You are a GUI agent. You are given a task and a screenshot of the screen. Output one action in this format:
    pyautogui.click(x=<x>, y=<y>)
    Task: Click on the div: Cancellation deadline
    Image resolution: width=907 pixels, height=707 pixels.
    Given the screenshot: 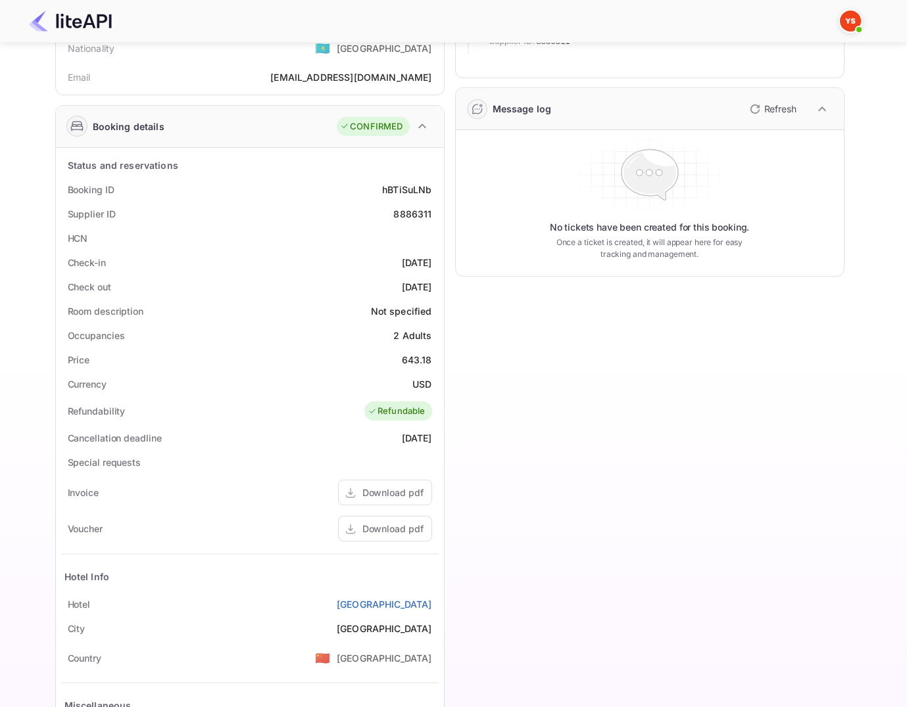 What is the action you would take?
    pyautogui.click(x=114, y=438)
    